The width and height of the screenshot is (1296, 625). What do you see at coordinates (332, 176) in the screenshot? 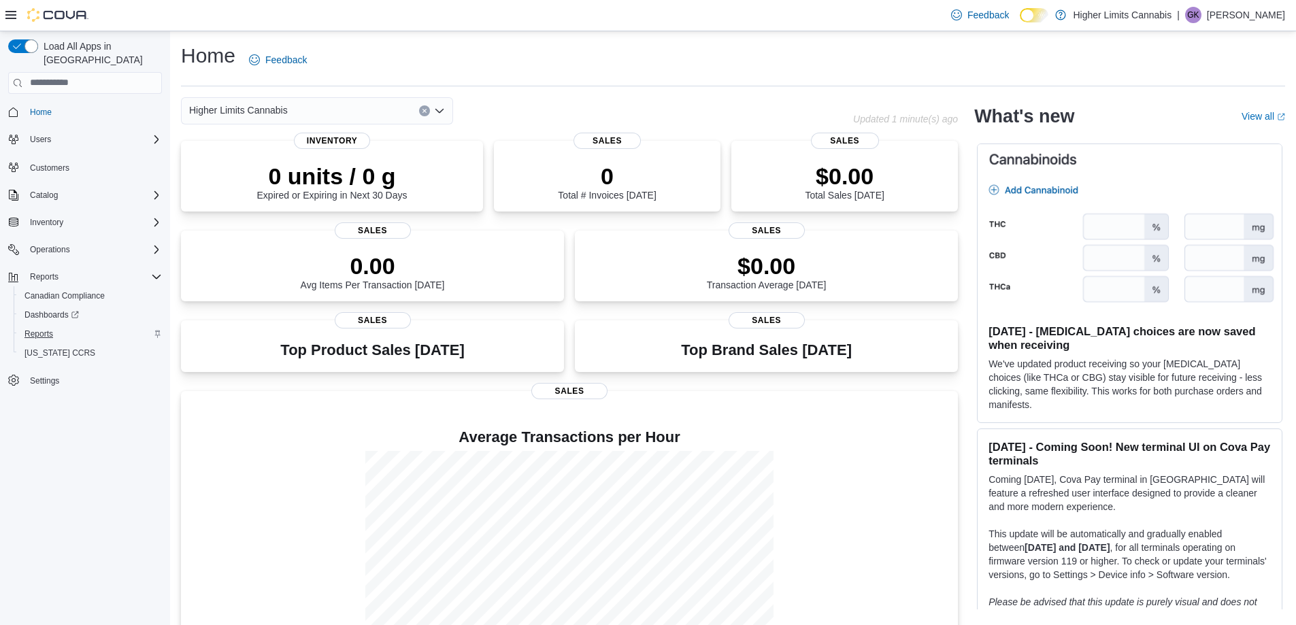
I see `p: 0 units / 0 g` at bounding box center [332, 176].